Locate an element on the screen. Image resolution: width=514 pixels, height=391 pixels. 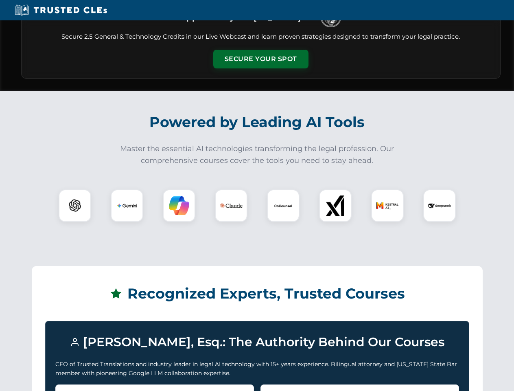
h2: Powered by Leading AI Tools is located at coordinates (257, 122).